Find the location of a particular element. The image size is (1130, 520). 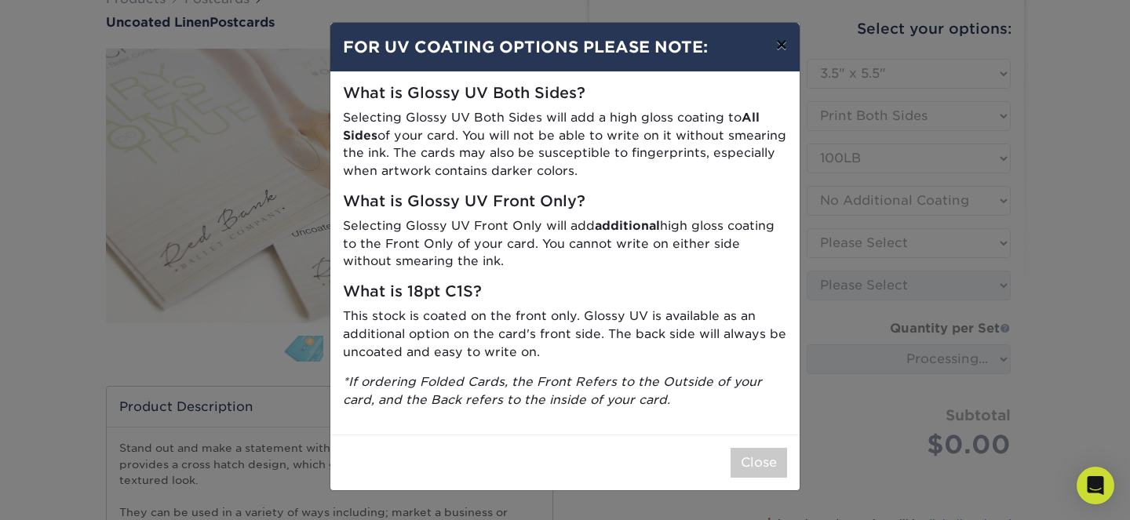

h5: What is 18pt C1S? is located at coordinates (565, 292).